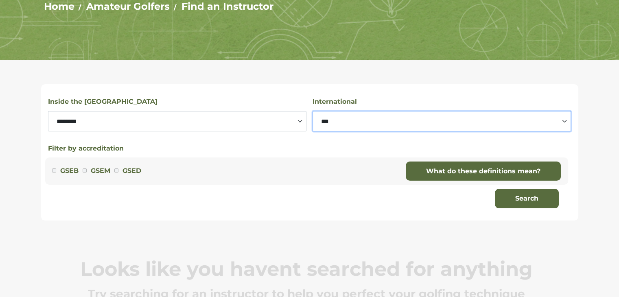 The image size is (619, 297). I want to click on button: Search, so click(527, 199).